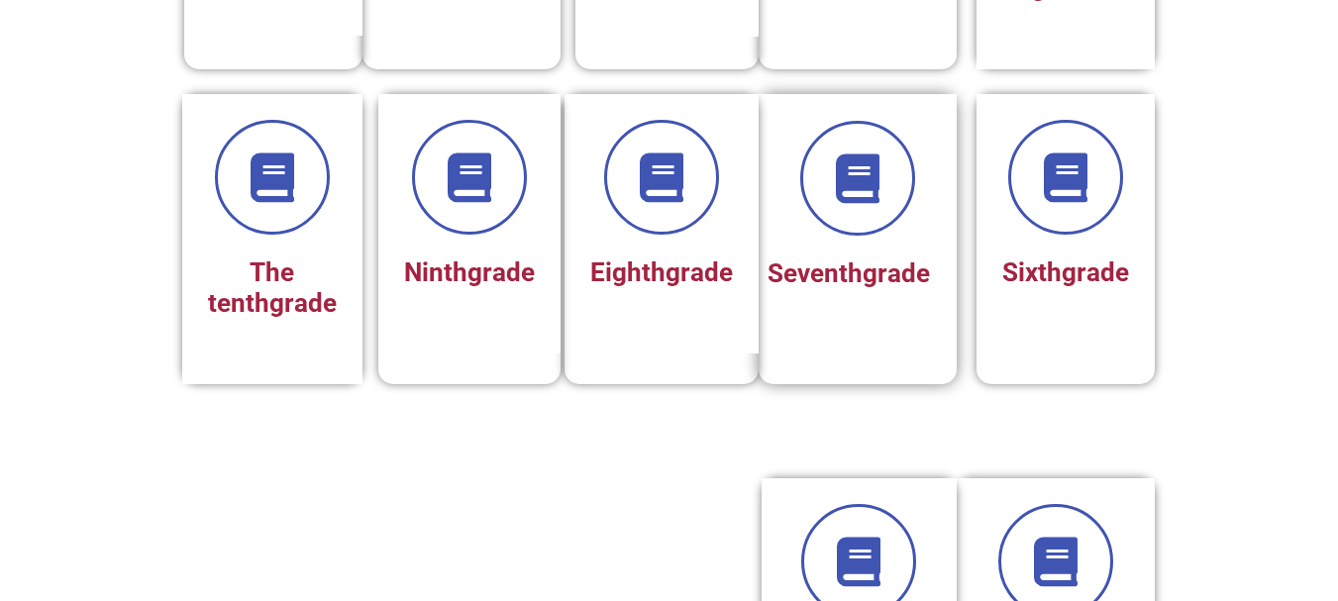 The image size is (1338, 601). What do you see at coordinates (436, 272) in the screenshot?
I see `font: Ninth` at bounding box center [436, 272].